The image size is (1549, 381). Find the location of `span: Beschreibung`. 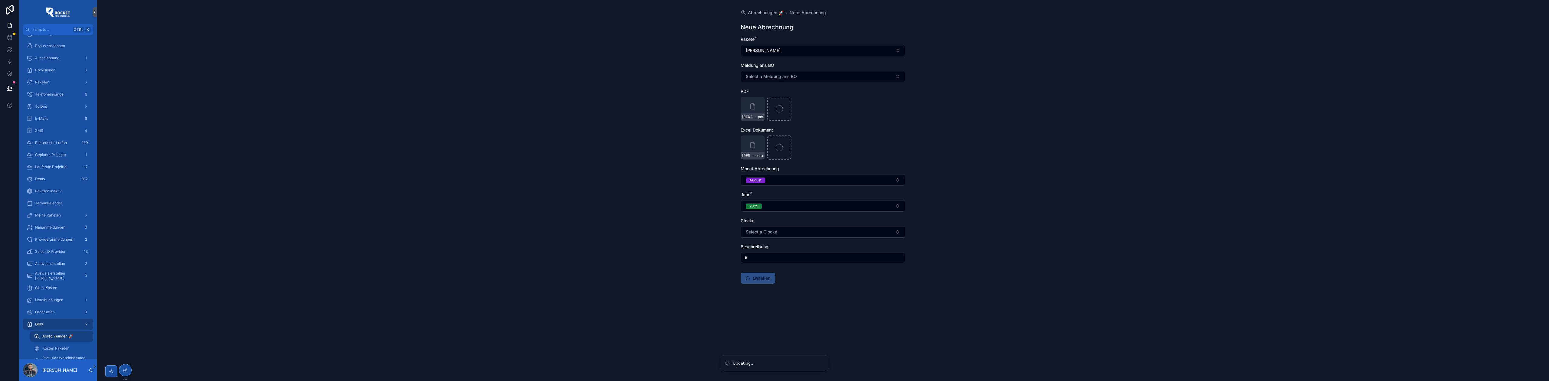

span: Beschreibung is located at coordinates (755, 247).